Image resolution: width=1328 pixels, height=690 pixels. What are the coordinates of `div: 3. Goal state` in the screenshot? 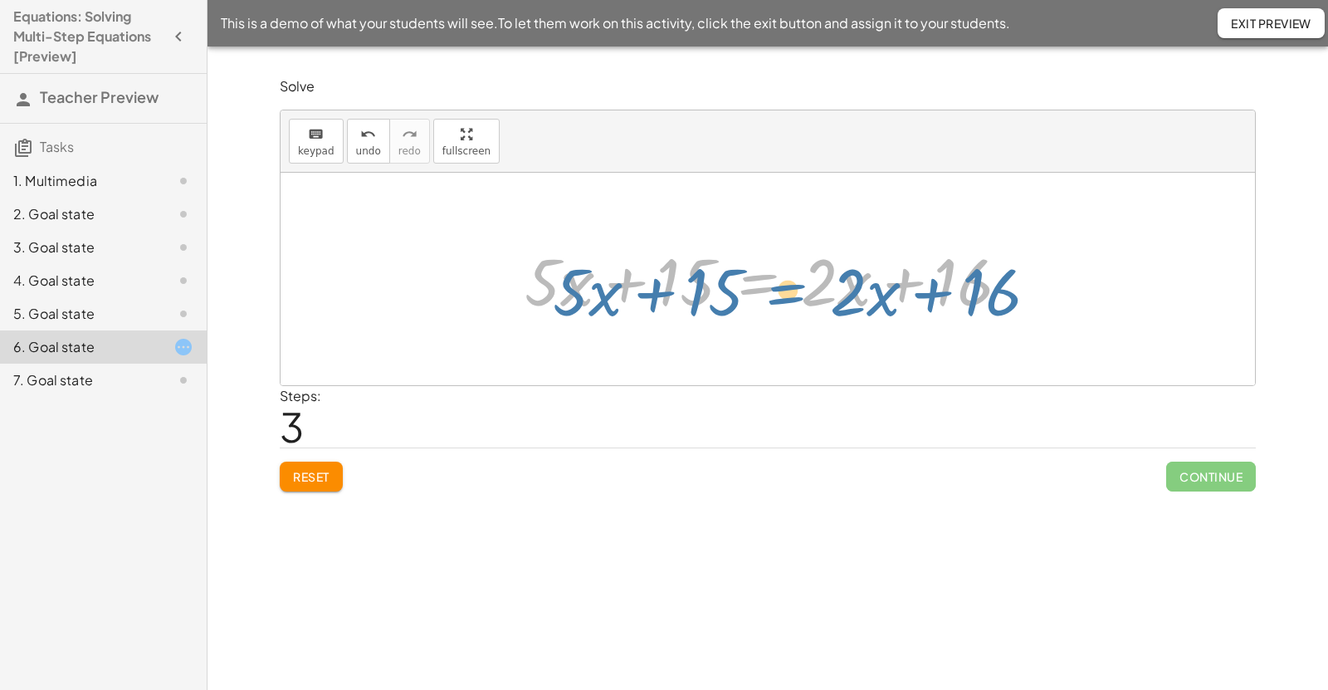 It's located at (80, 247).